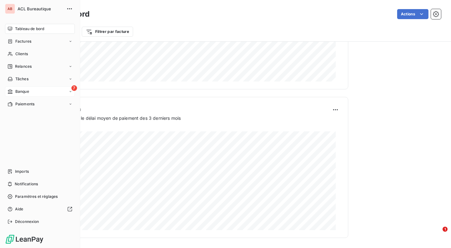 This screenshot has height=248, width=451. What do you see at coordinates (22, 79) in the screenshot?
I see `span: Tâches` at bounding box center [22, 79].